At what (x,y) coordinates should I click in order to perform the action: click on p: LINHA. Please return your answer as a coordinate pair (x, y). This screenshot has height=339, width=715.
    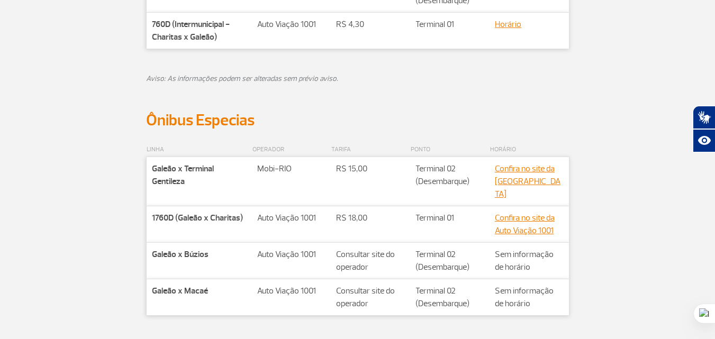
    Looking at the image, I should click on (199, 150).